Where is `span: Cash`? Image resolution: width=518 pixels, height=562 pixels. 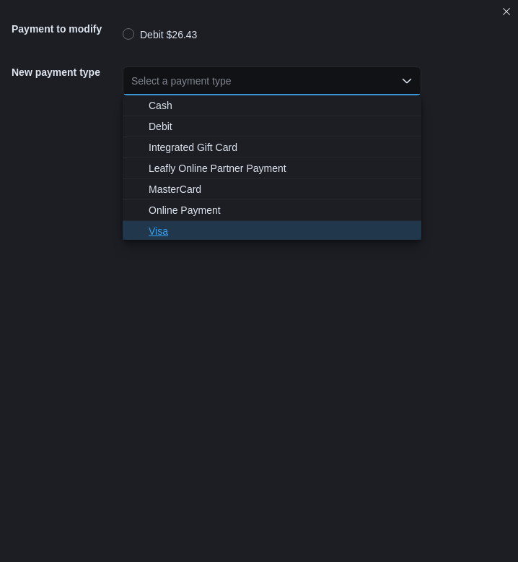 span: Cash is located at coordinates (281, 105).